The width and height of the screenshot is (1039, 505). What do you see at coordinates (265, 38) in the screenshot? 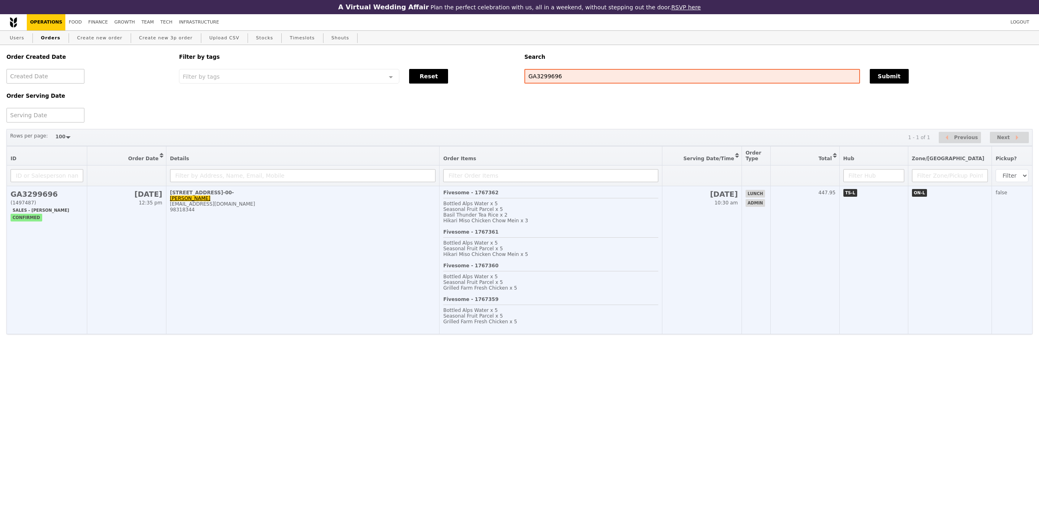
I see `a: Stocks` at bounding box center [265, 38].